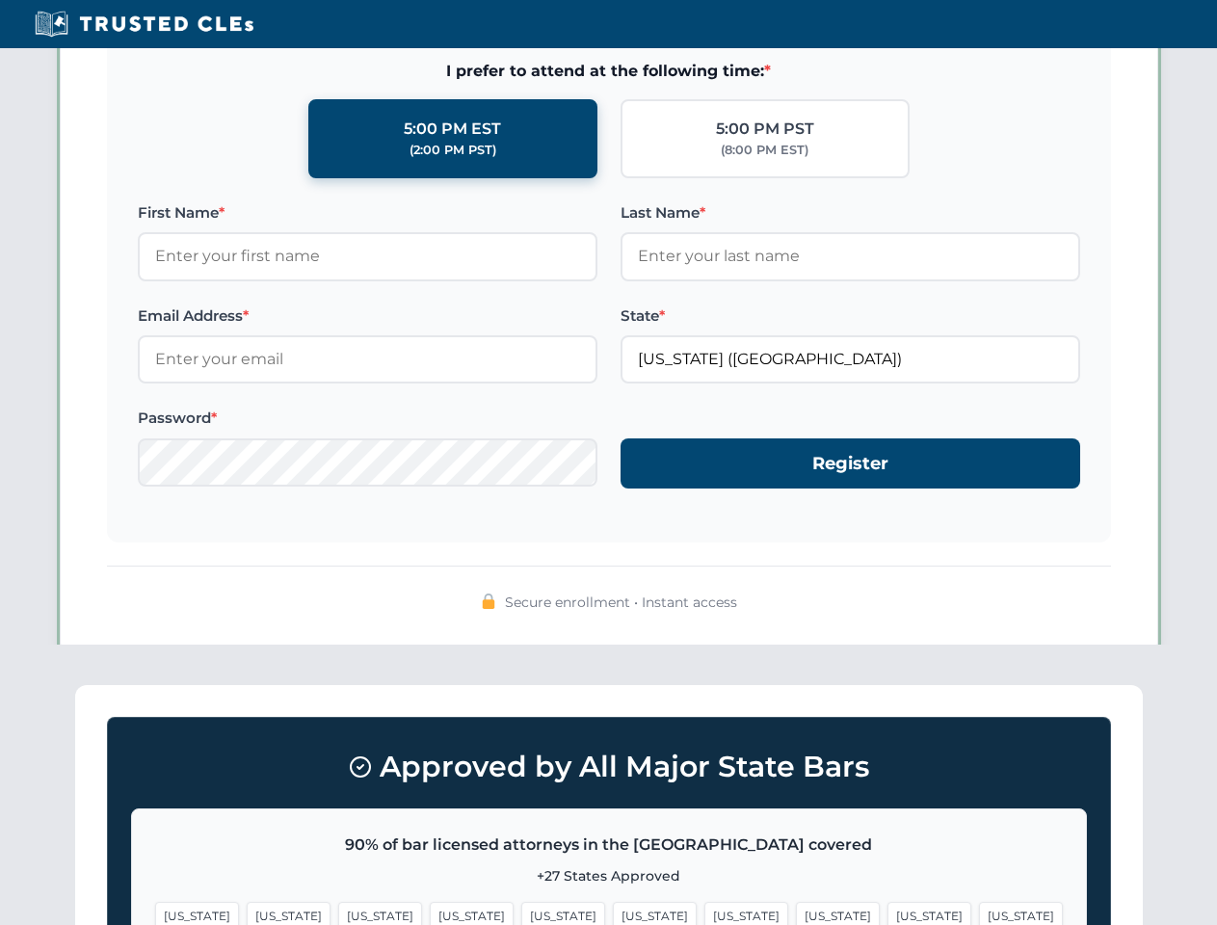 Image resolution: width=1217 pixels, height=925 pixels. What do you see at coordinates (367, 256) in the screenshot?
I see `input: Enter your first name` at bounding box center [367, 256].